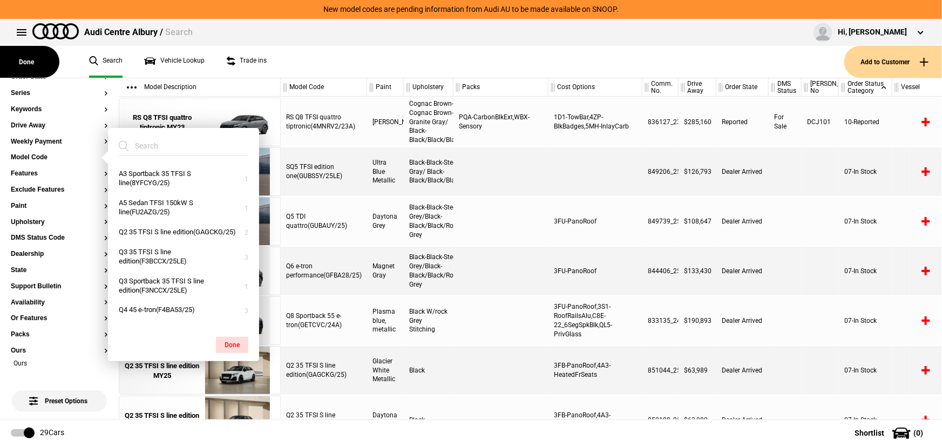 The height and width of the screenshot is (447, 942). Describe the element at coordinates (697, 321) in the screenshot. I see `div: $190,893` at that location.